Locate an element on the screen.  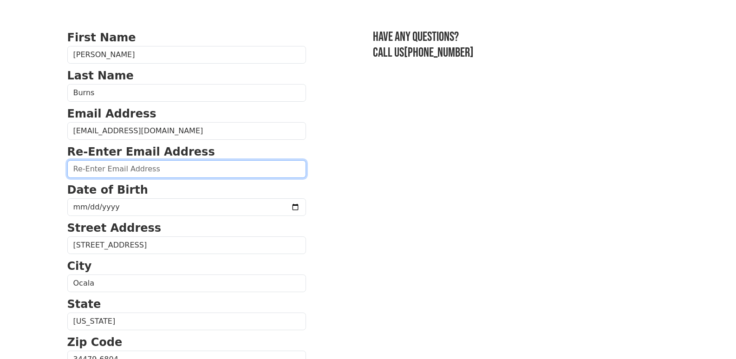
h3: Have any questions? is located at coordinates (521, 37).